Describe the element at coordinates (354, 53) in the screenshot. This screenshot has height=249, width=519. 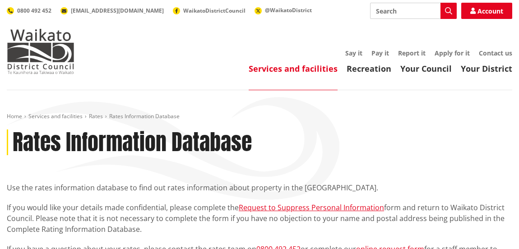
I see `a: Say it` at that location.